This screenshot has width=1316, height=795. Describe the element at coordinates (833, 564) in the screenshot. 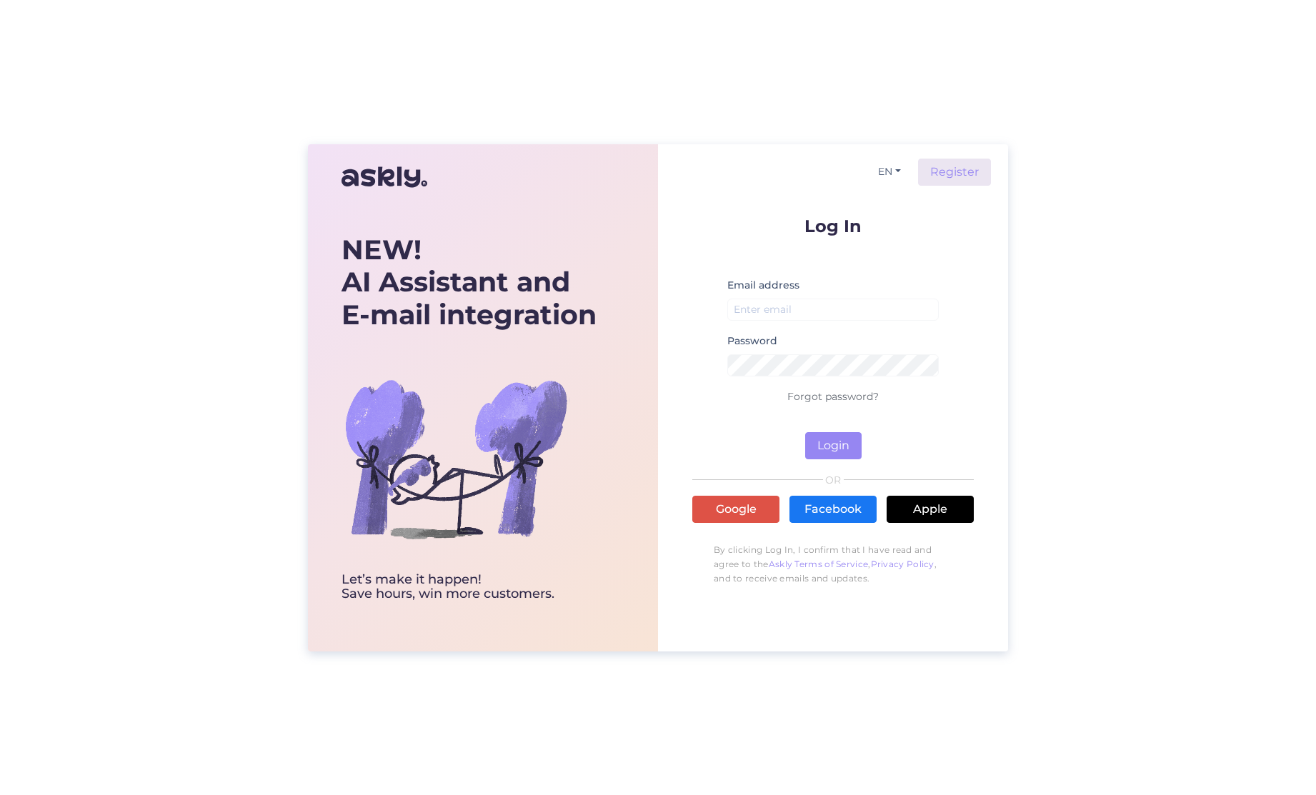

I see `p: By clicking Log In, I confirm that I have read and agree to the , , and to receive emails and upd...` at that location.